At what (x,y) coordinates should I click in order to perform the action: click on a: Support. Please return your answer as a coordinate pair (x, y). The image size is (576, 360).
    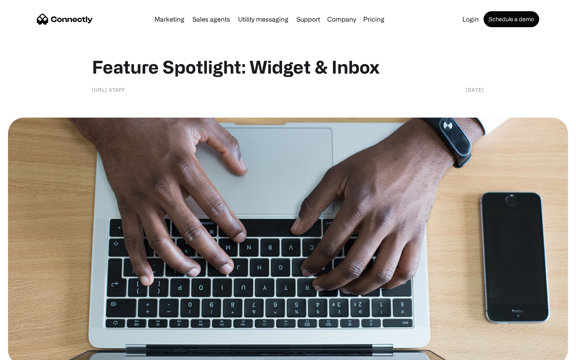
    Looking at the image, I should click on (308, 19).